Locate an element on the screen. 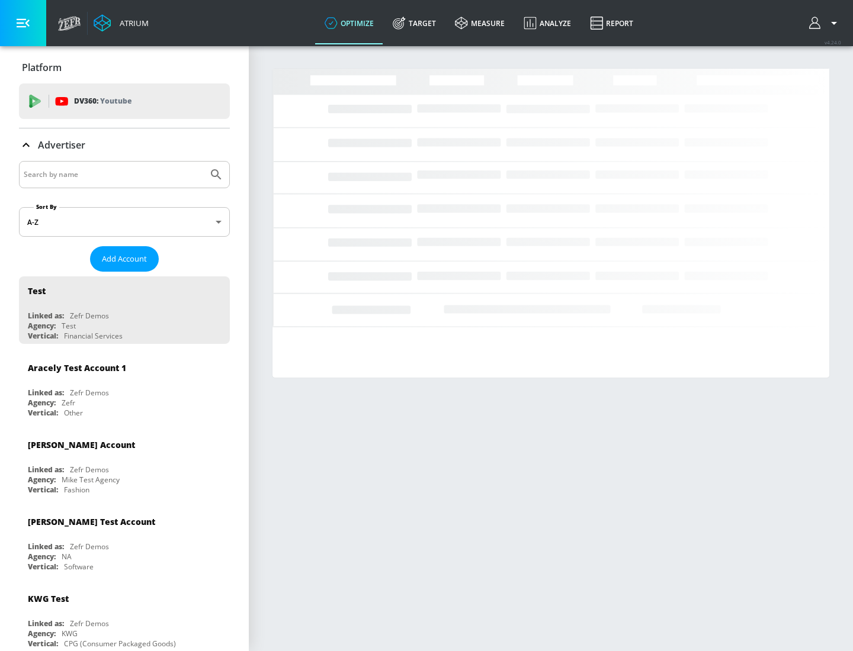 This screenshot has height=651, width=853. input: Search by name is located at coordinates (113, 175).